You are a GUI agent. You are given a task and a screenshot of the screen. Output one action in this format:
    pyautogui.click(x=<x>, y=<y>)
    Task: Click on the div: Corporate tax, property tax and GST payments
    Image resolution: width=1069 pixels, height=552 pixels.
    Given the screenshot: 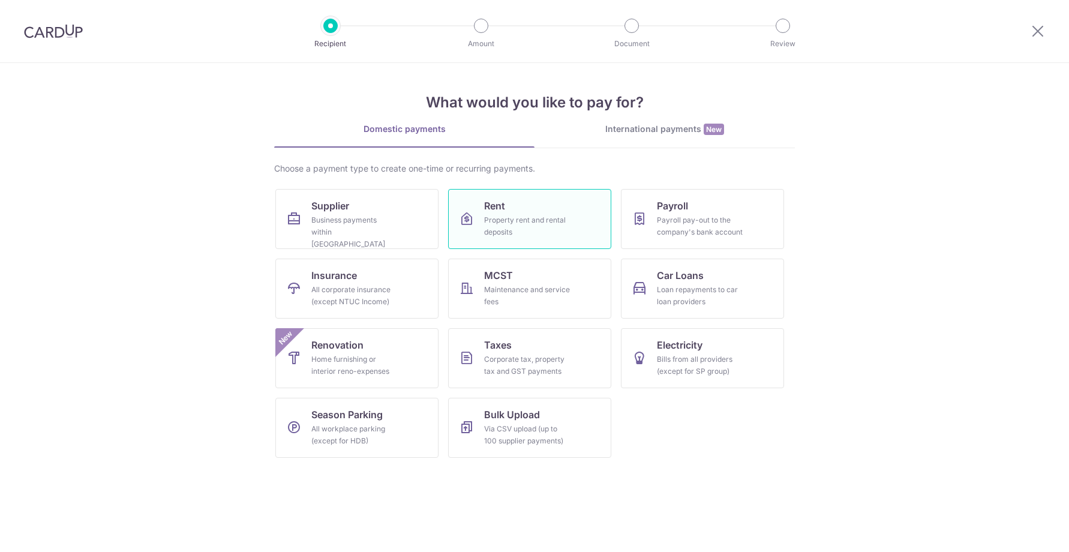 What is the action you would take?
    pyautogui.click(x=527, y=365)
    